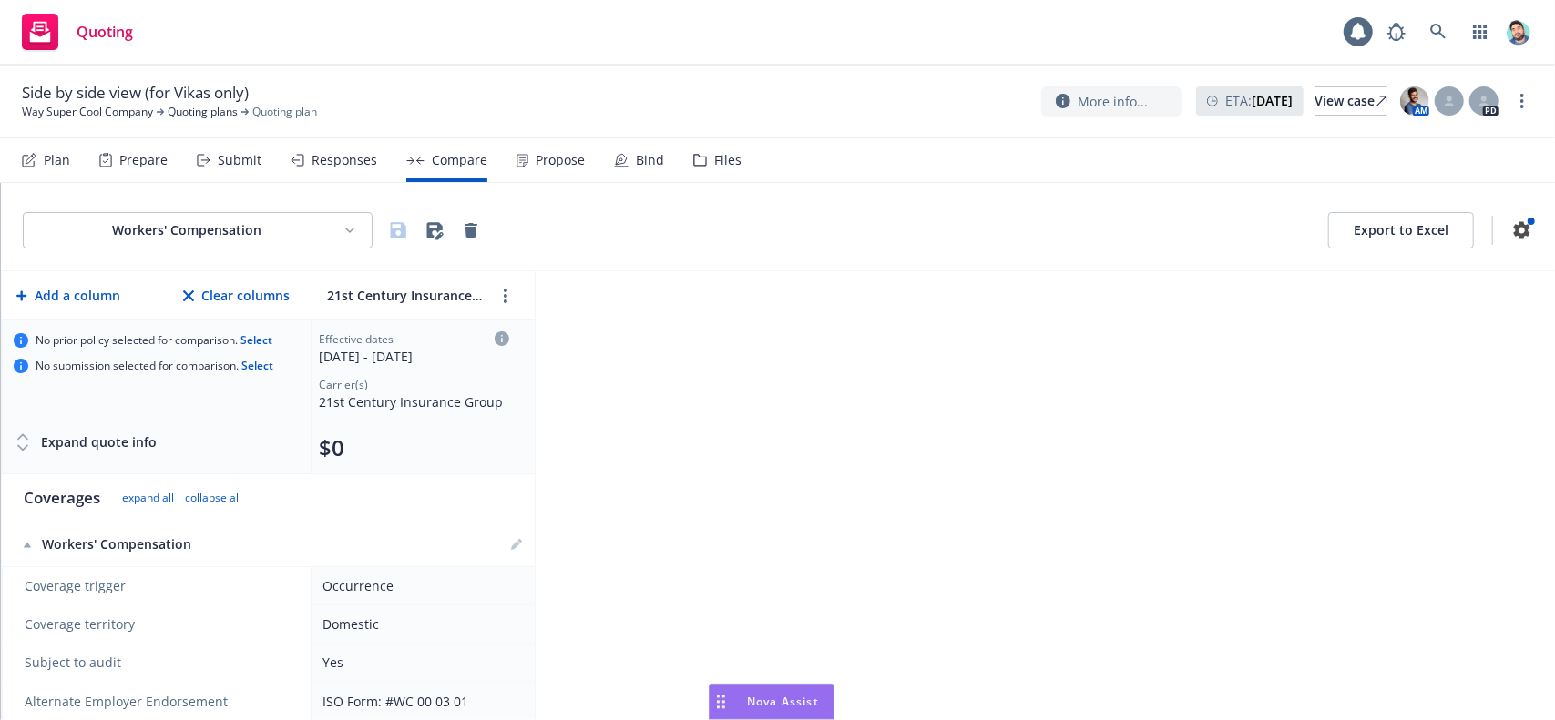 The image size is (1555, 720). I want to click on a: Quoting plans, so click(202, 112).